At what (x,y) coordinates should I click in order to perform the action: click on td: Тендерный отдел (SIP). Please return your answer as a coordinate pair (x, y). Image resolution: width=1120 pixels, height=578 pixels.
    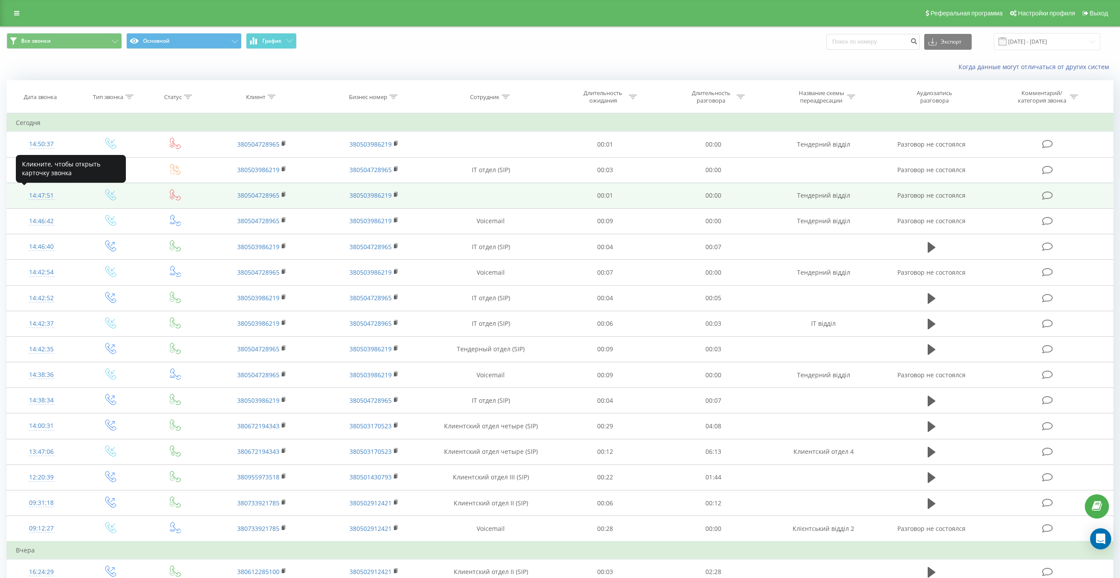
    Looking at the image, I should click on (491, 349).